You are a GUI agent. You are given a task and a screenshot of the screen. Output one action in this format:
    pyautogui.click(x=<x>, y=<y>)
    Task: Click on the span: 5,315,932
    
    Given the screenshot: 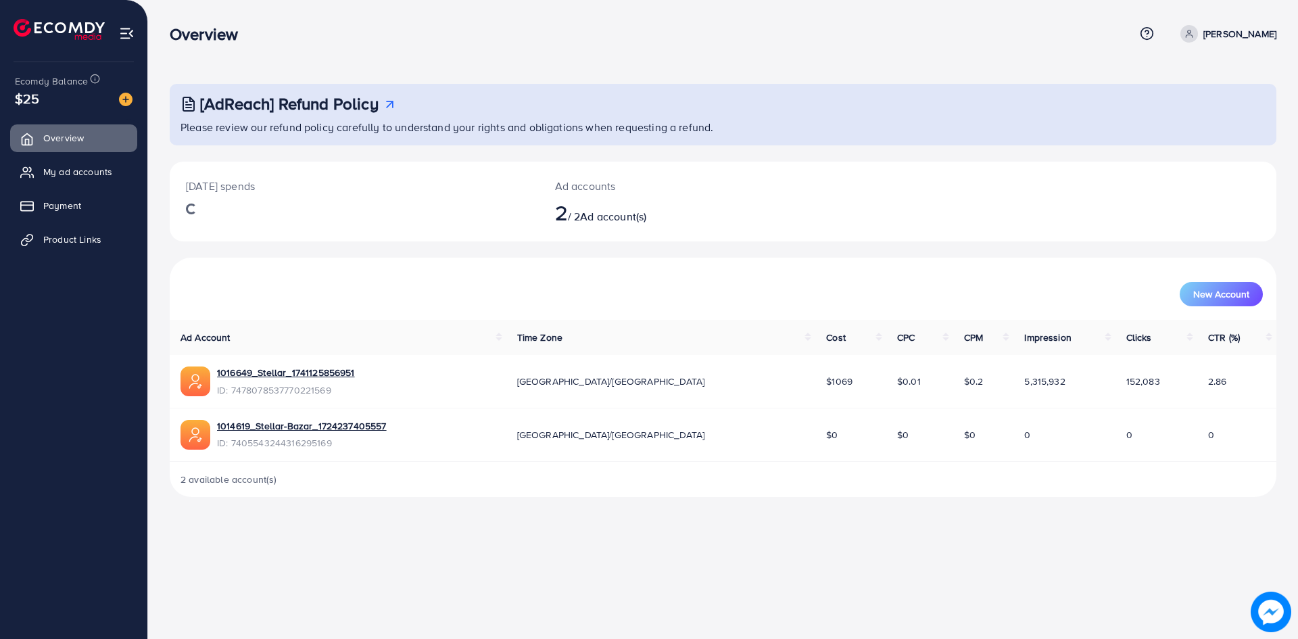 What is the action you would take?
    pyautogui.click(x=1045, y=381)
    